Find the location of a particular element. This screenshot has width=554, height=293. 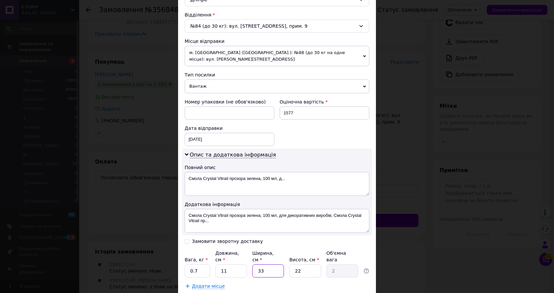

span: Місце відправки is located at coordinates (205, 41).